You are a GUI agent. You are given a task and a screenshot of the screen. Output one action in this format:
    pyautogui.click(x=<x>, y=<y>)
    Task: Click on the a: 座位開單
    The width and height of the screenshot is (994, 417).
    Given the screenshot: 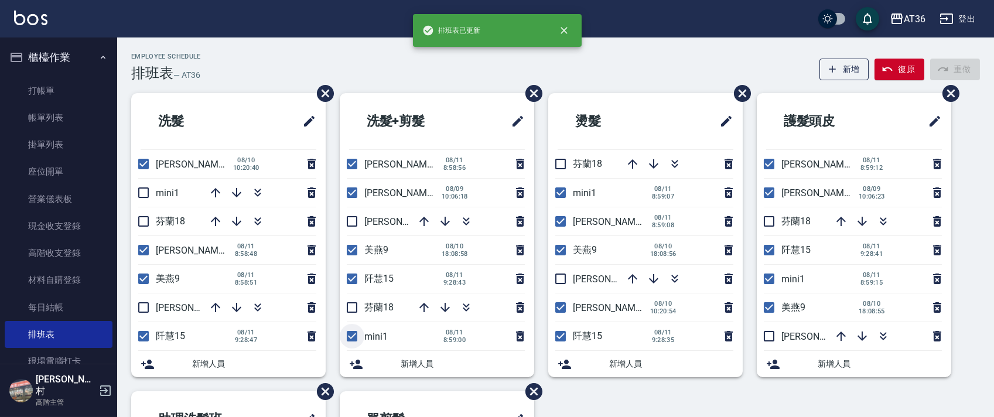 What is the action you would take?
    pyautogui.click(x=59, y=172)
    